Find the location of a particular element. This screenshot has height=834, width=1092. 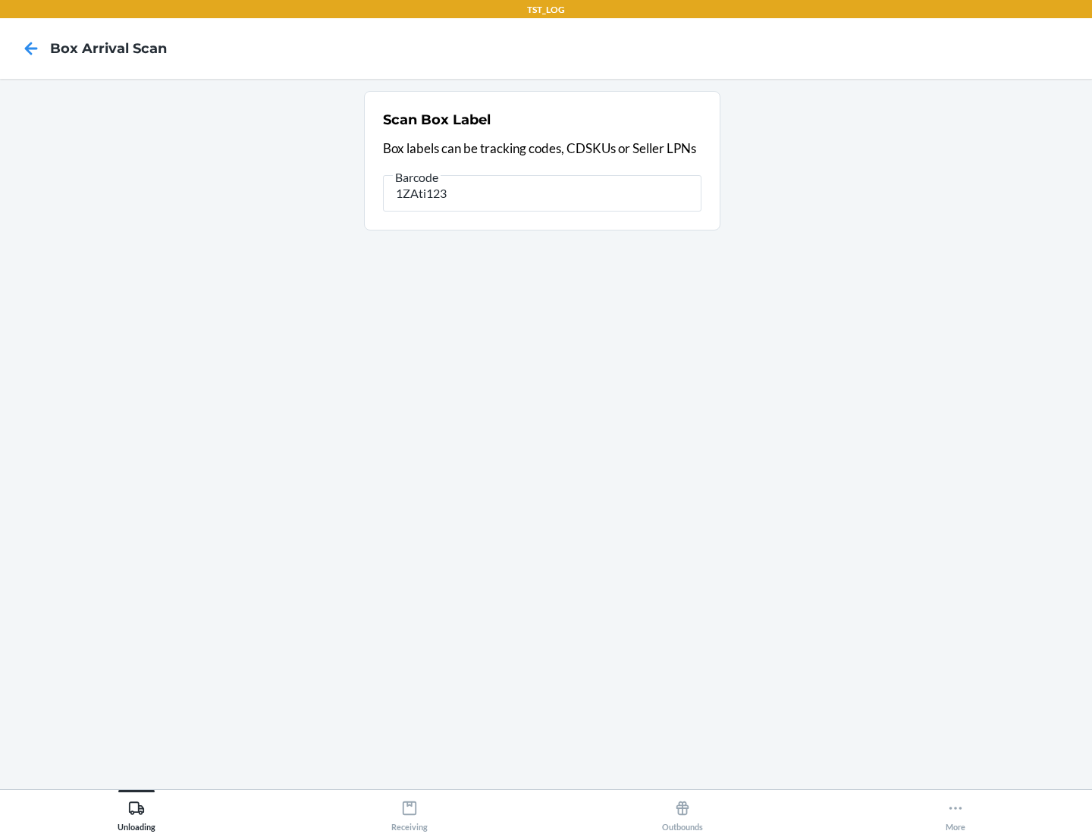

p: Box labels can be tracking codes, CDSKUs or Seller LPNs is located at coordinates (542, 149).